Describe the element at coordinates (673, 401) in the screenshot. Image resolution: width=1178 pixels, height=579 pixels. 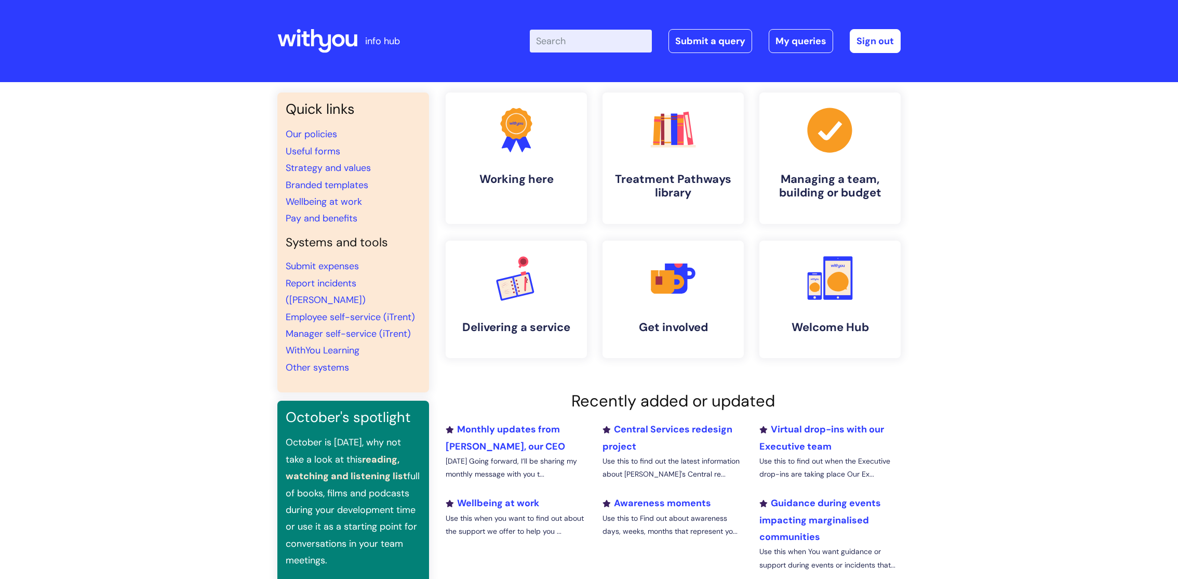
I see `h2: Recently added or updated` at that location.